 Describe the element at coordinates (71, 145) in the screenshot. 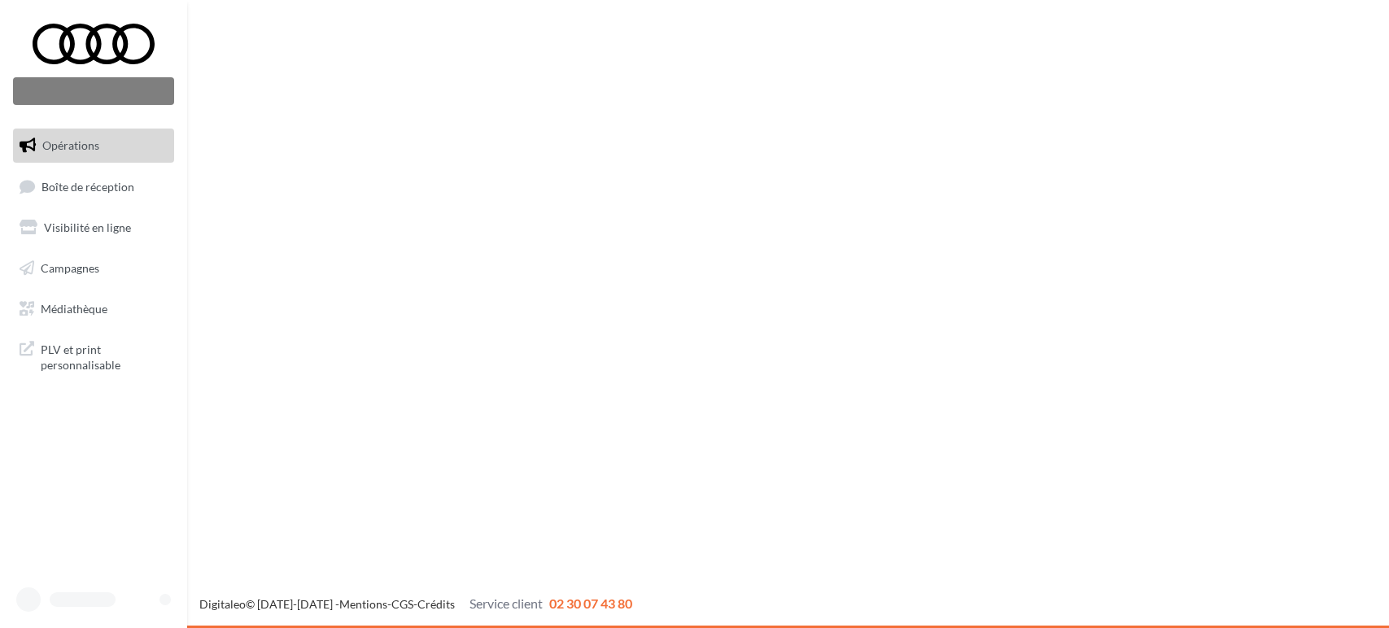

I see `span: Opérations` at that location.